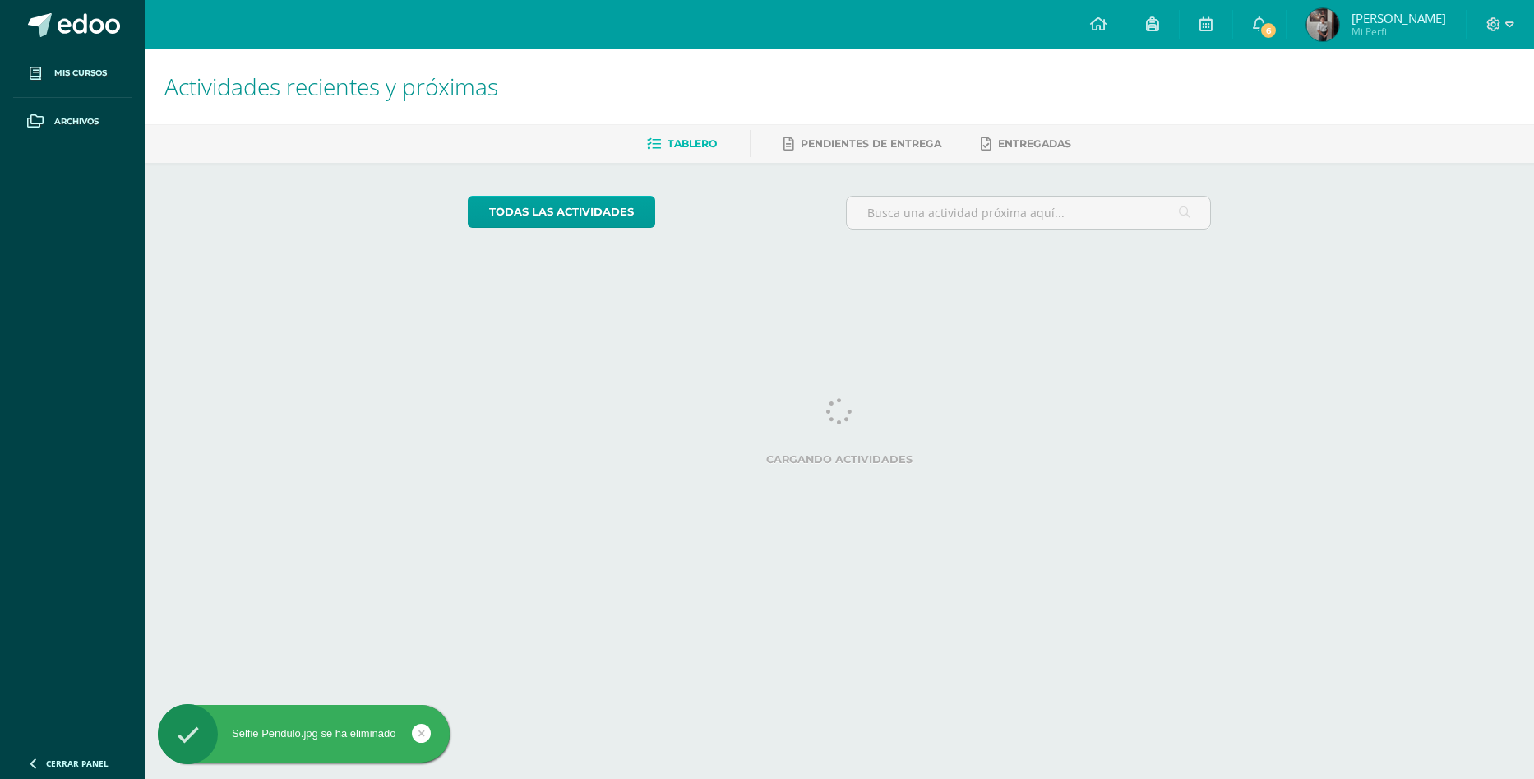  Describe the element at coordinates (1034, 143) in the screenshot. I see `span: Entregadas` at that location.